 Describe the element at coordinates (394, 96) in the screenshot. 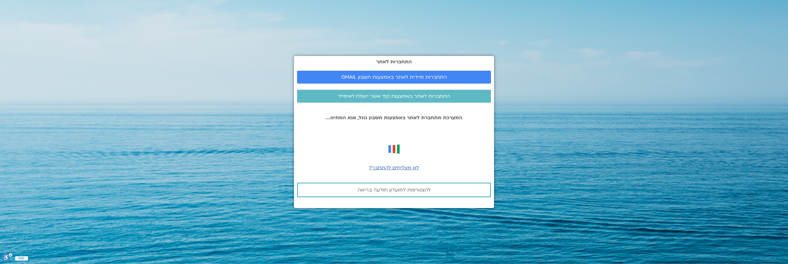

I see `a: התחברות לאתר באמצעות קוד אשר יישלח לאימייל` at that location.